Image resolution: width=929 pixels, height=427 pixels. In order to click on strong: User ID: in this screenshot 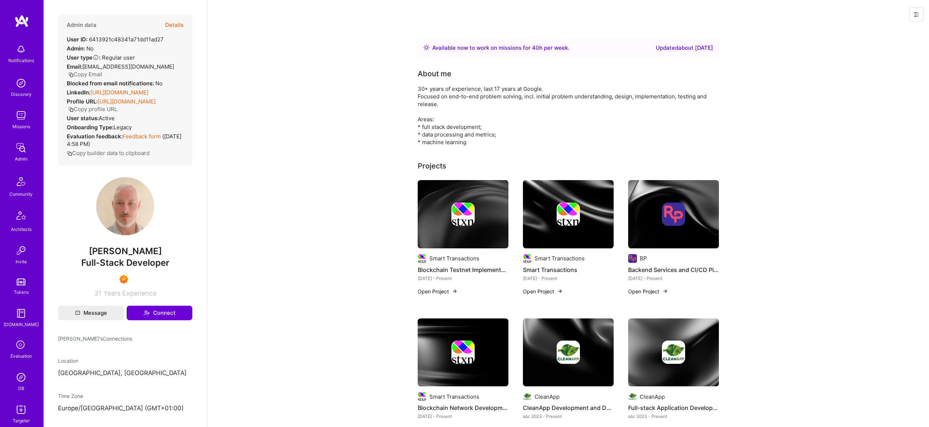, I will do `click(77, 39)`.